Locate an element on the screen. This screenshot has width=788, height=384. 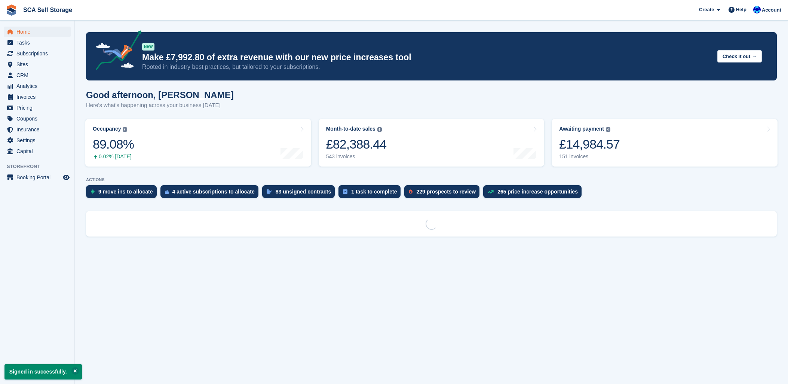
div: Occupancy is located at coordinates (107, 129).